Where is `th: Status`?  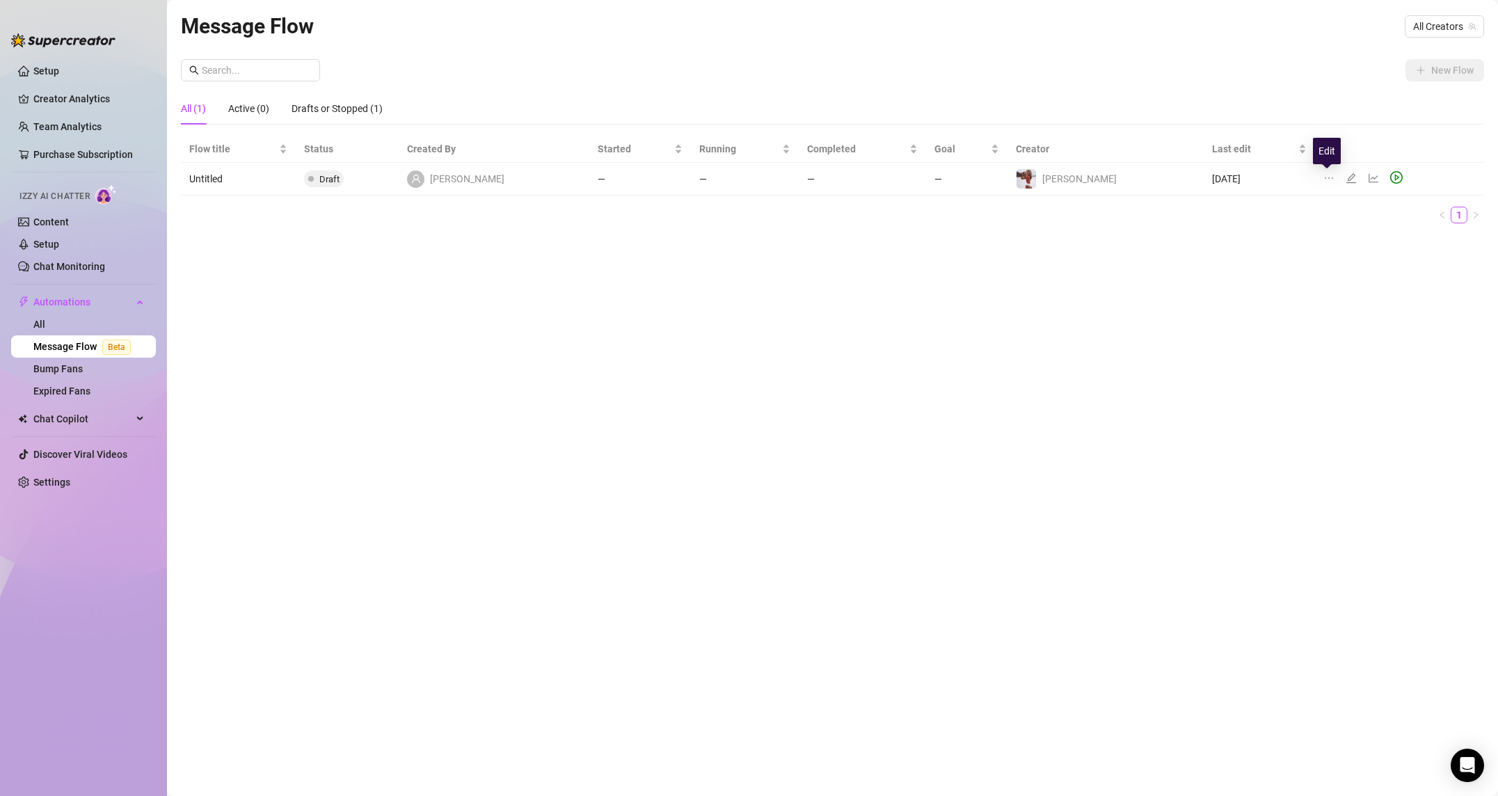 th: Status is located at coordinates (347, 149).